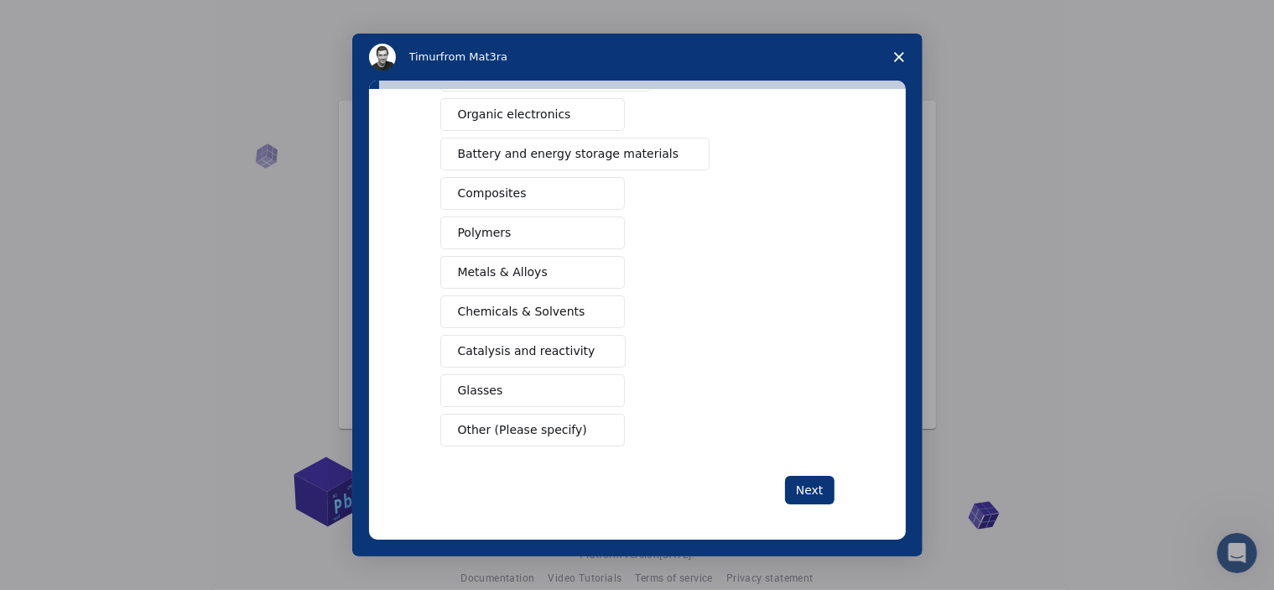  Describe the element at coordinates (383, 57) in the screenshot. I see `img: Profile image for Timur` at that location.